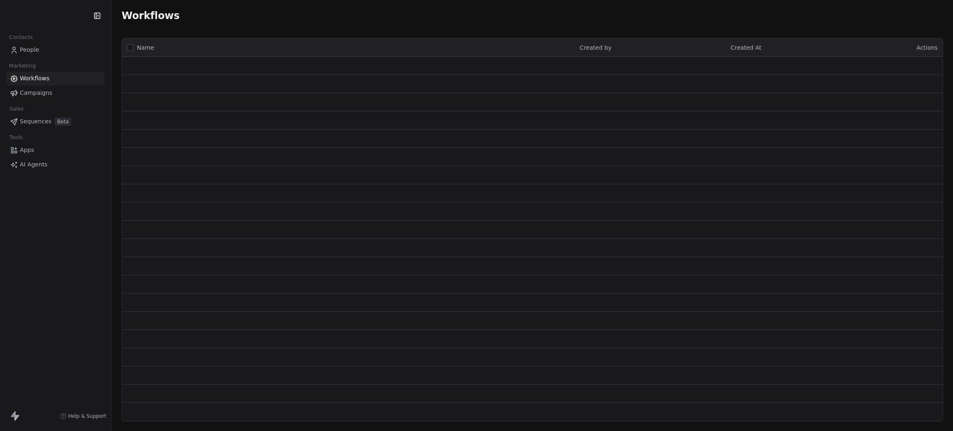  I want to click on span: People, so click(29, 50).